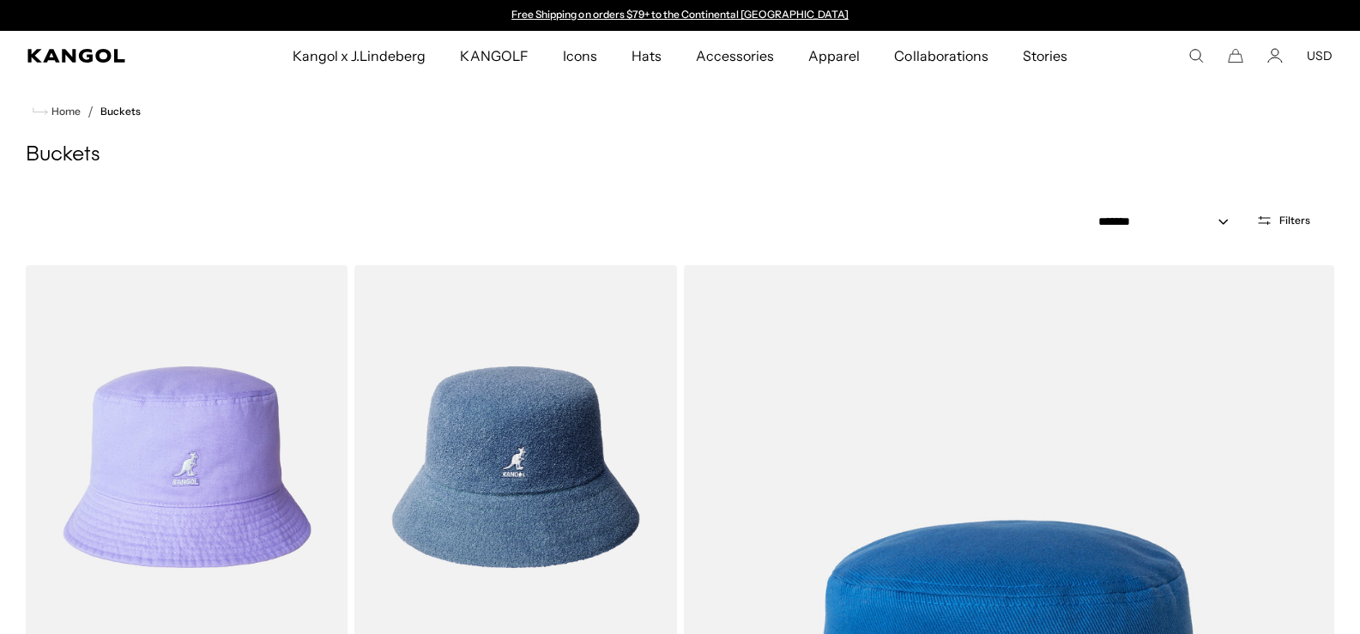 Image resolution: width=1360 pixels, height=634 pixels. What do you see at coordinates (734, 56) in the screenshot?
I see `a: Accessories` at bounding box center [734, 56].